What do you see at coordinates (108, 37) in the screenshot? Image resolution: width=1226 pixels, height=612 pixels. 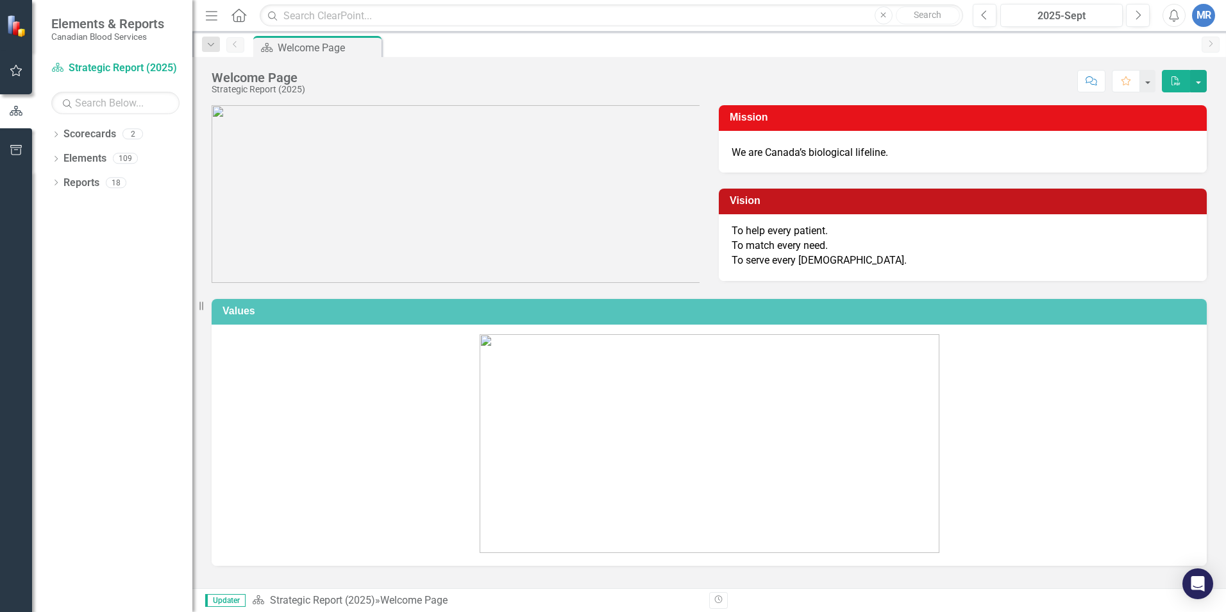 I see `small: Canadian Blood Services` at bounding box center [108, 37].